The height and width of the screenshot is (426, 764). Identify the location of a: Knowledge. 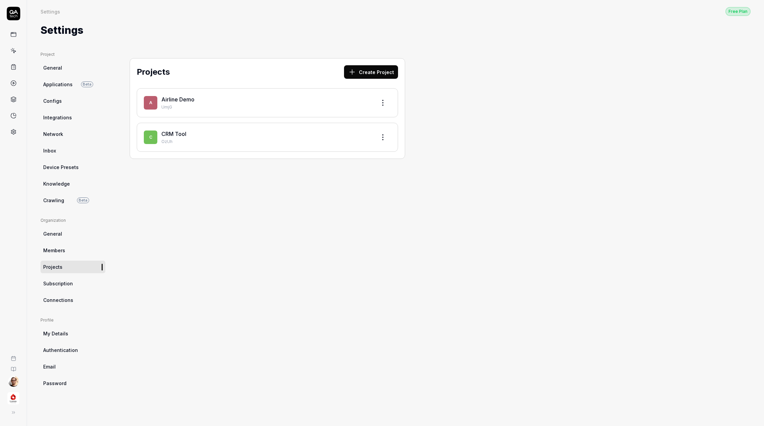
(73, 183).